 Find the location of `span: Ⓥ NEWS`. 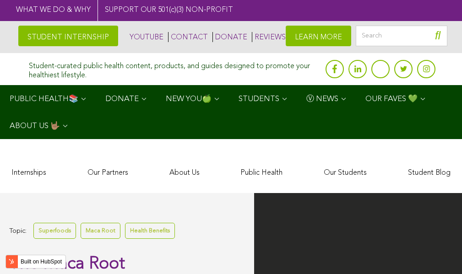

span: Ⓥ NEWS is located at coordinates (322, 99).